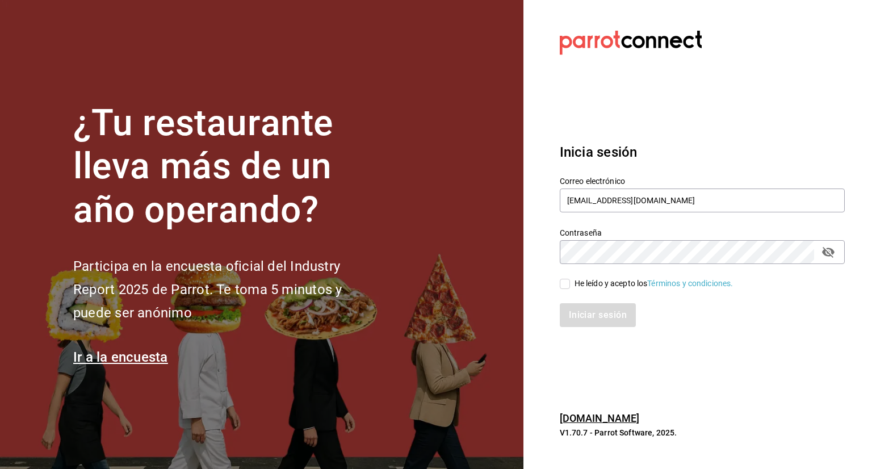  What do you see at coordinates (703, 181) in the screenshot?
I see `label: Correo electrónico` at bounding box center [703, 181].